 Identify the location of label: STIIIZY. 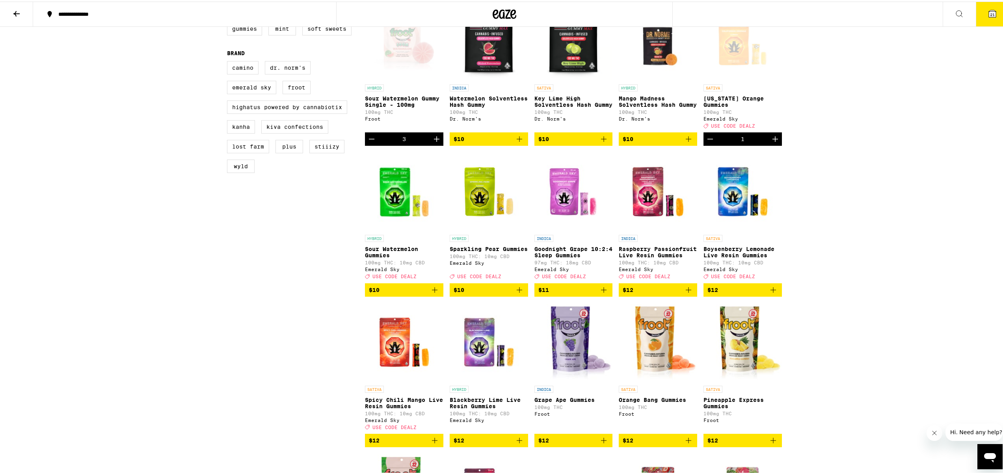
(327, 145).